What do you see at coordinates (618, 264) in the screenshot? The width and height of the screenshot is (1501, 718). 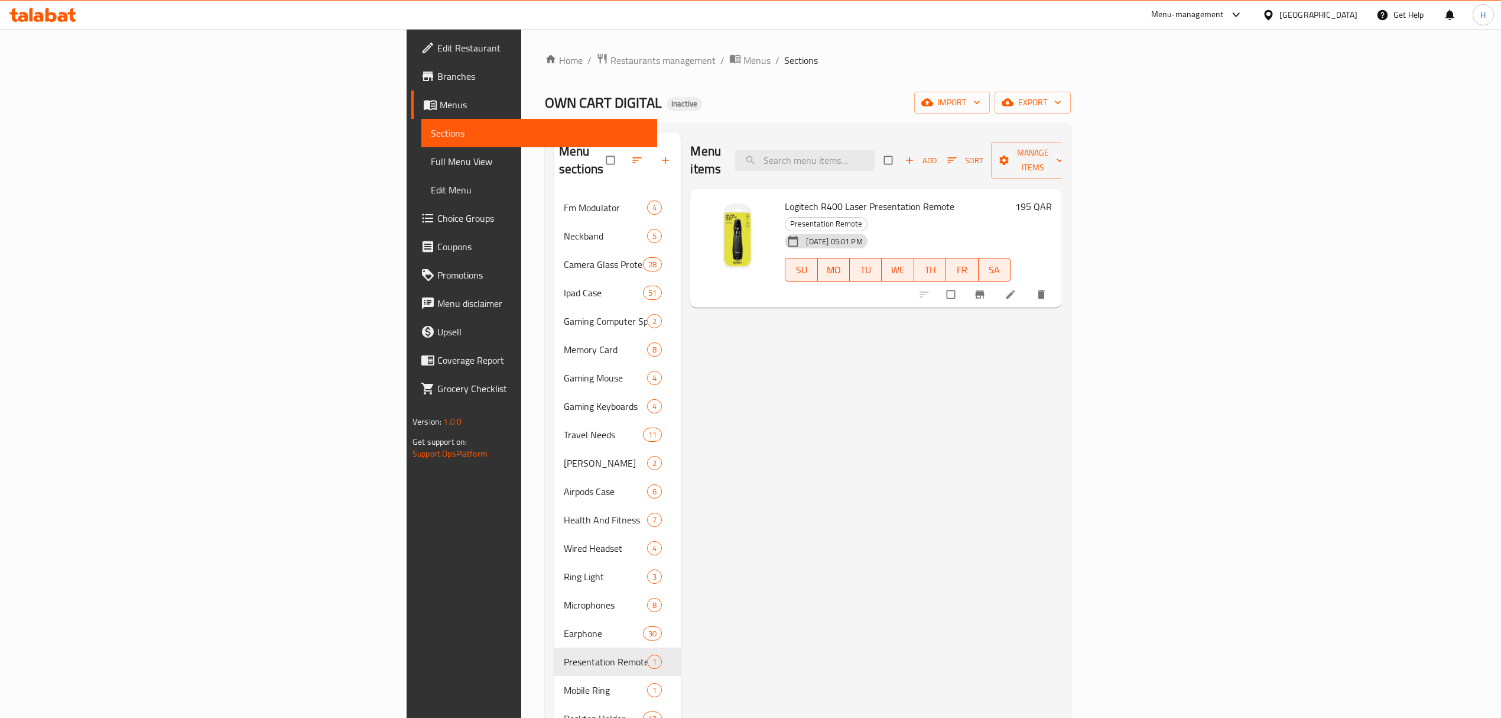 I see `div: Camera Glass Protector28` at bounding box center [618, 264].